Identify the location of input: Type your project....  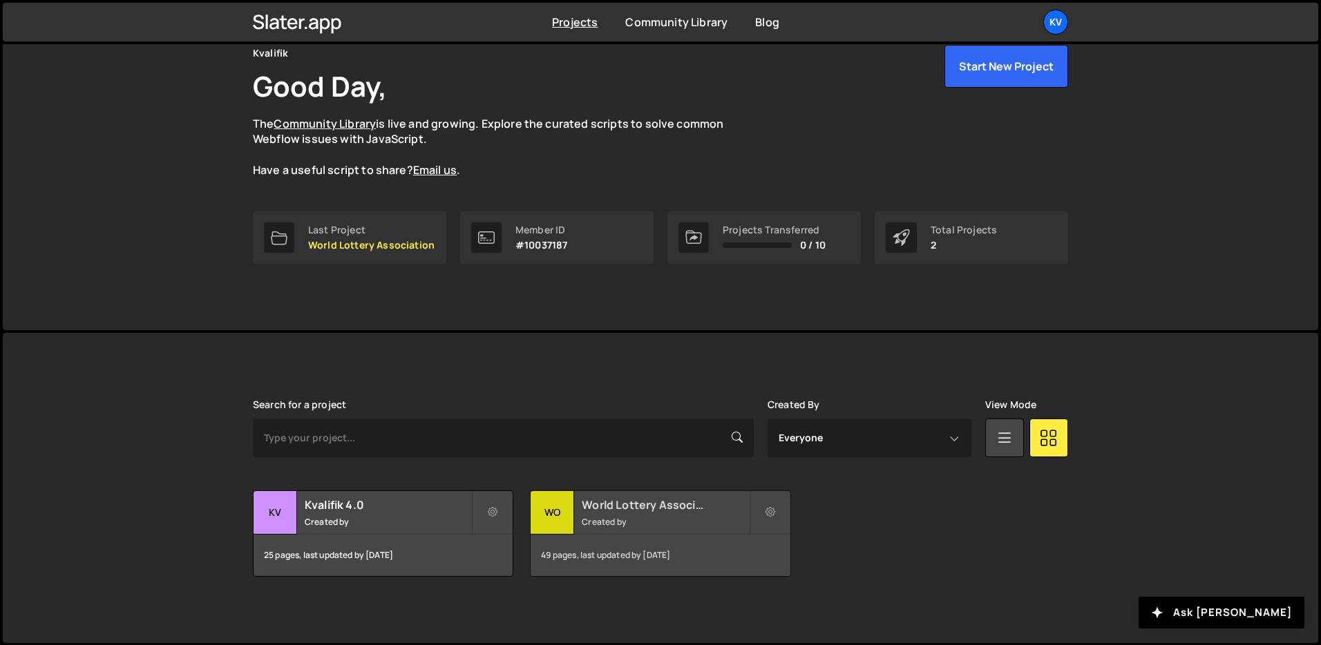
(503, 438).